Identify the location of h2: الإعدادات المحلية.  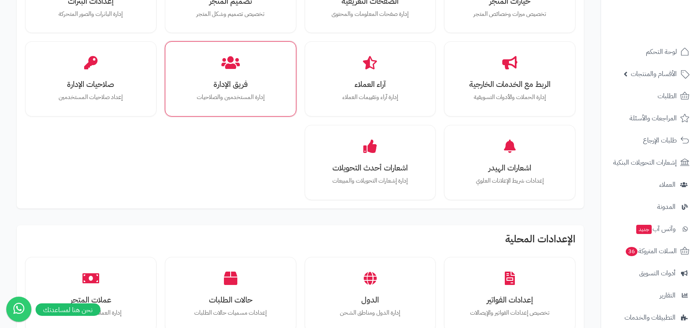
(300, 241).